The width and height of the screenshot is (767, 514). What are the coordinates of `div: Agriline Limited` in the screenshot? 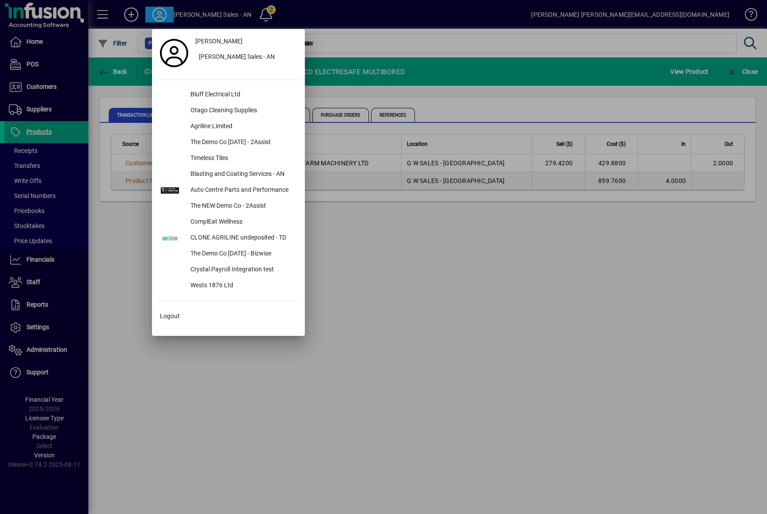 It's located at (242, 127).